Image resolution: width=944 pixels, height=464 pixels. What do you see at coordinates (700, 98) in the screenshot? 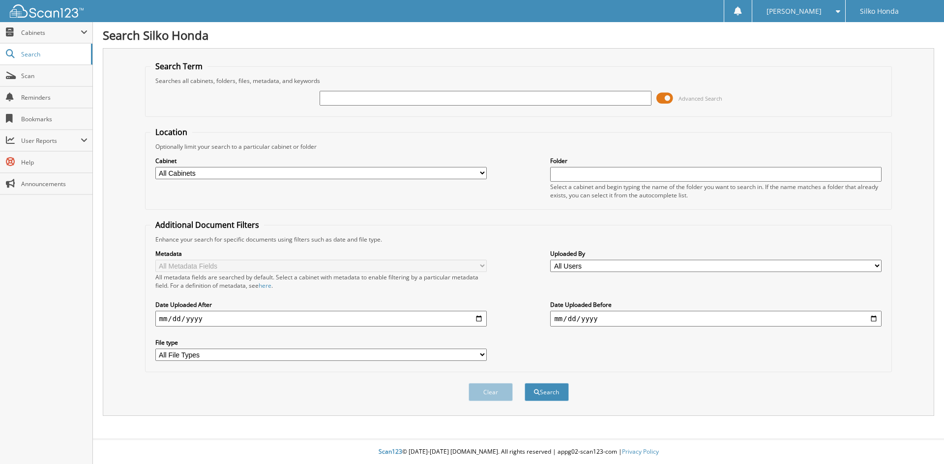
I see `span: Advanced Search` at bounding box center [700, 98].